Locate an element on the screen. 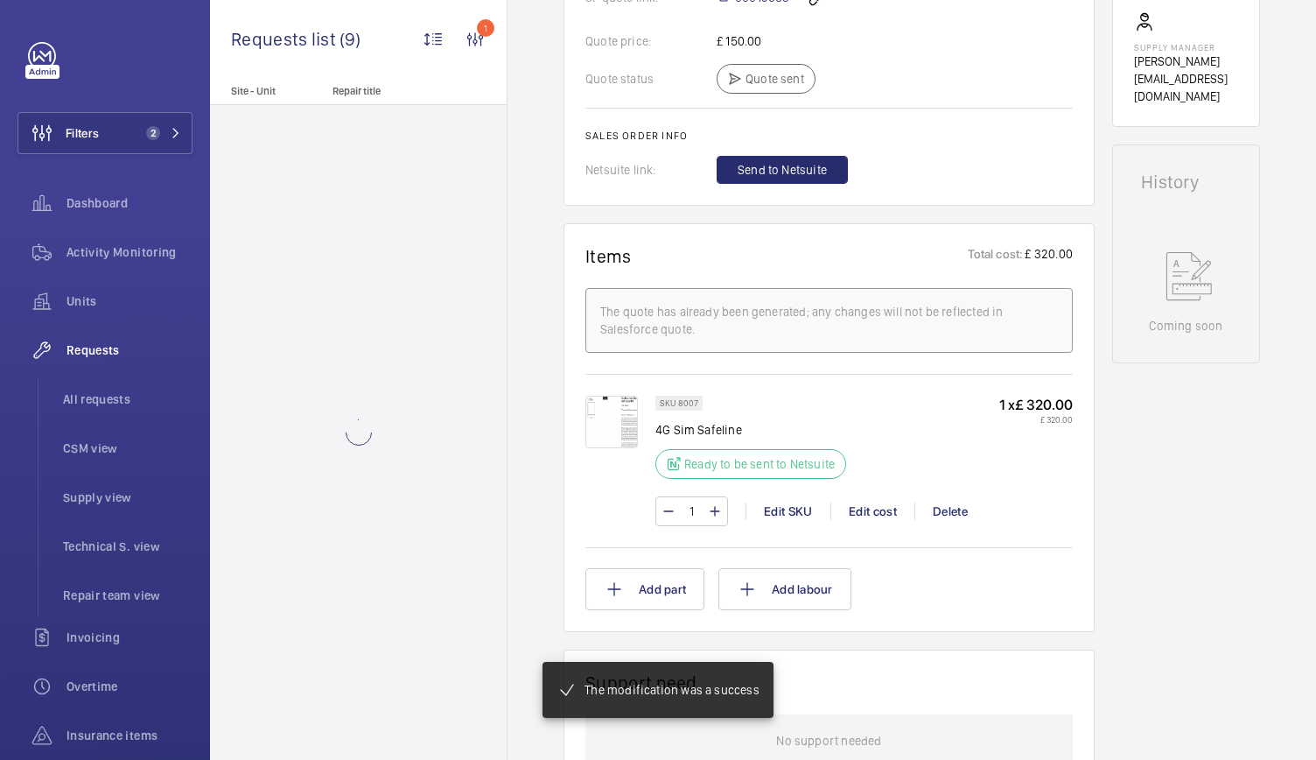  span: Invoicing is located at coordinates (130, 637).